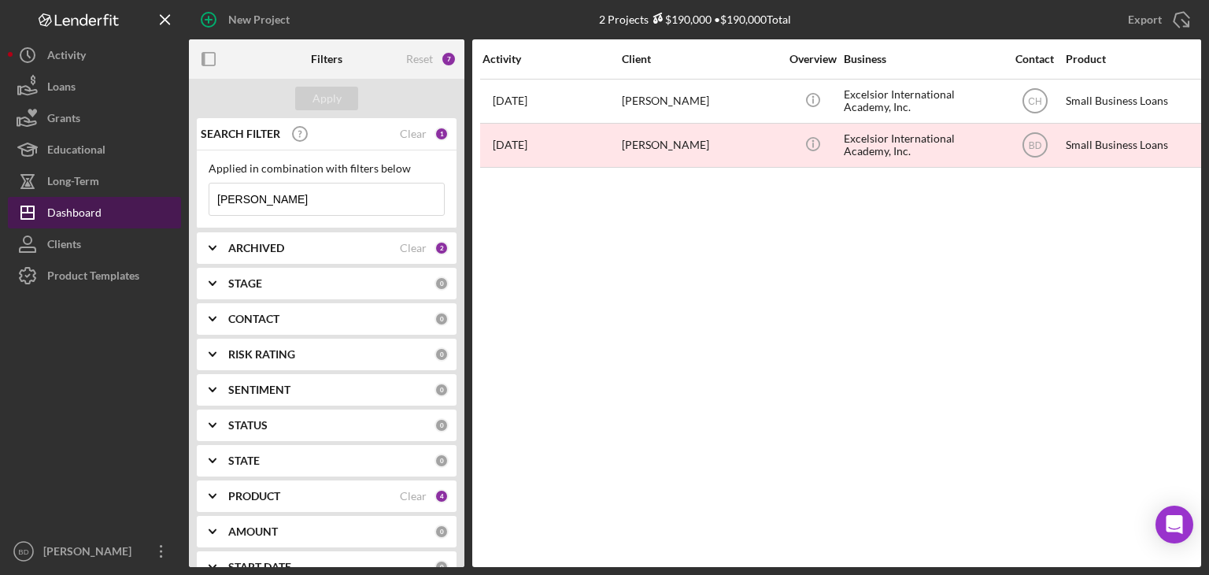 This screenshot has height=575, width=1209. What do you see at coordinates (64, 120) in the screenshot?
I see `div: Grants` at bounding box center [64, 120].